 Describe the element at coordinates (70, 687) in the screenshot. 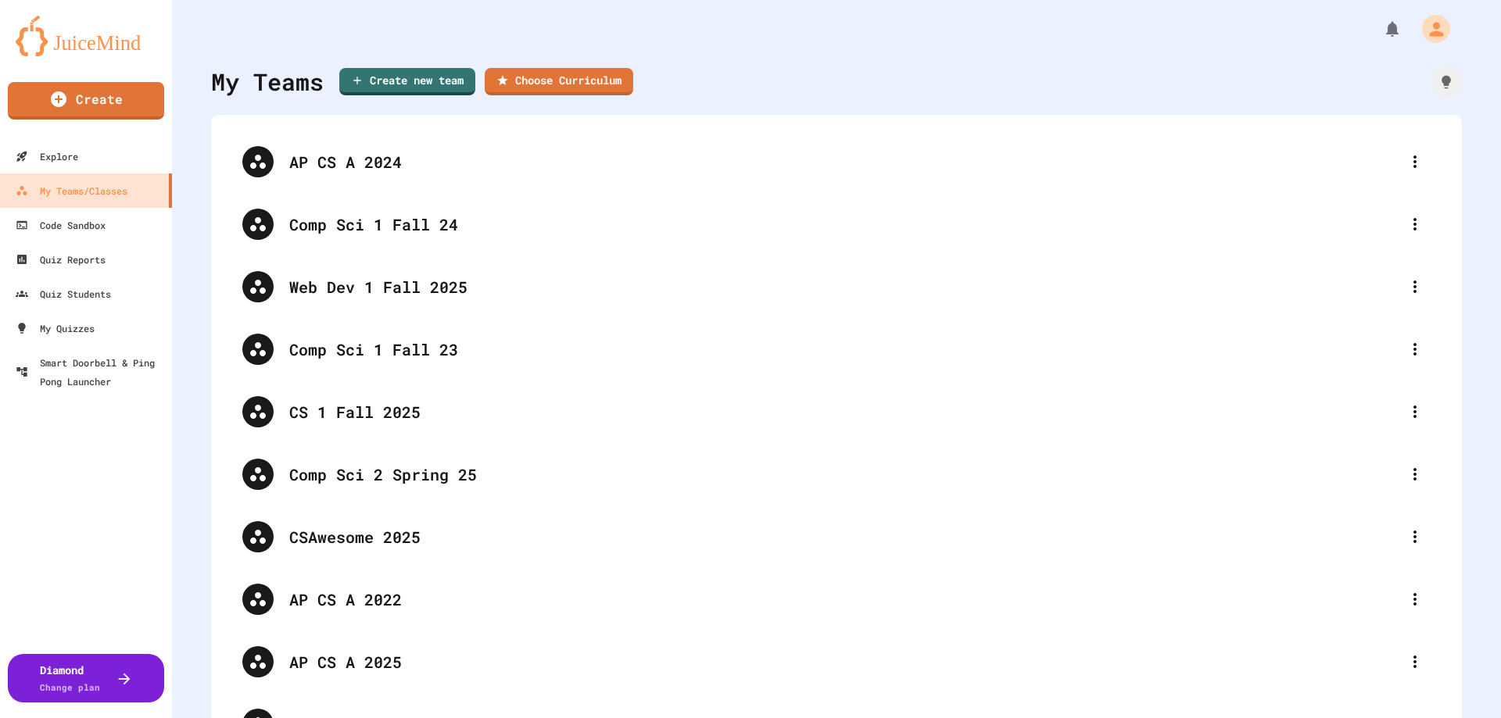

I see `span: Change plan` at that location.